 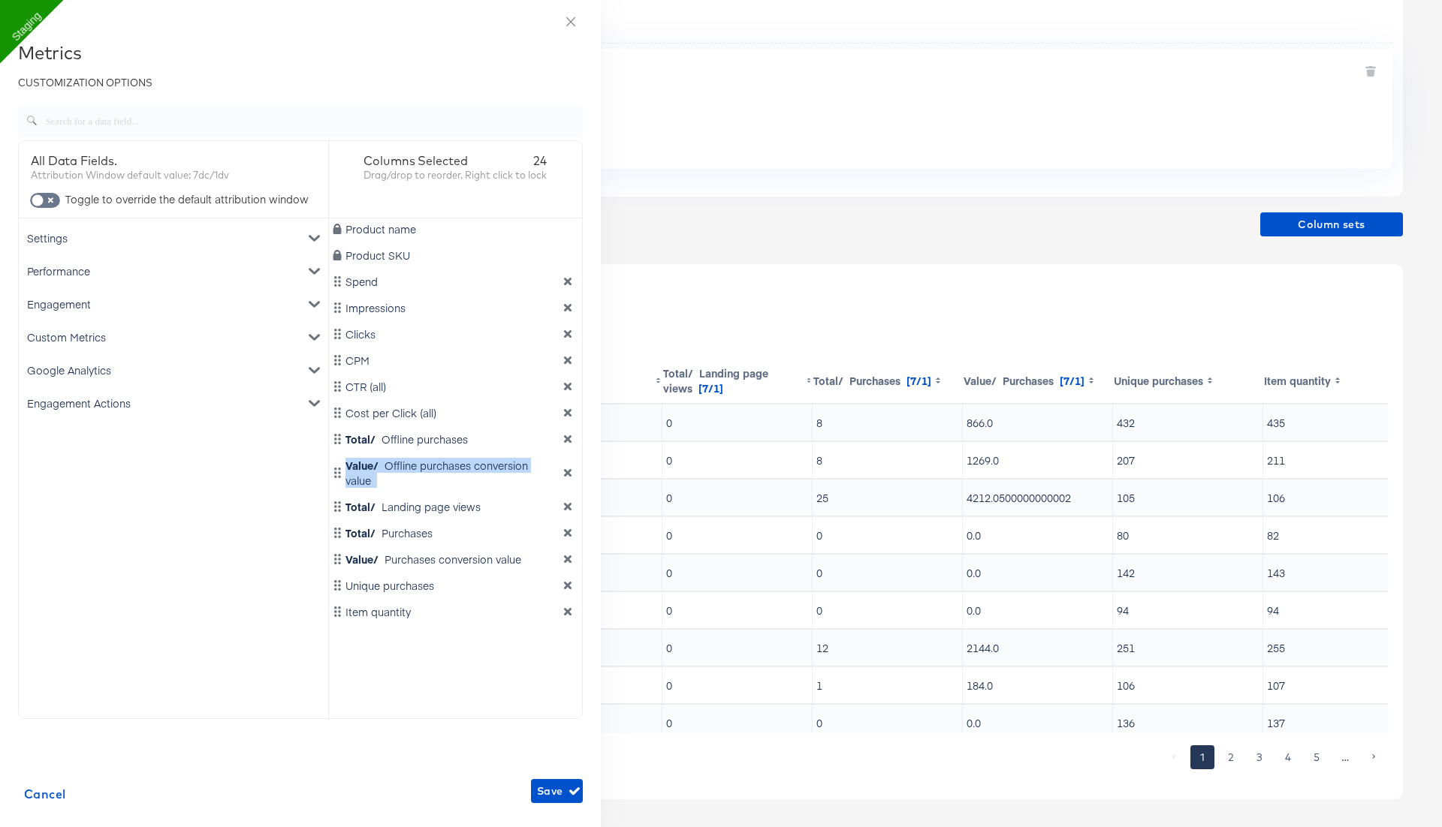 What do you see at coordinates (456, 533) in the screenshot?
I see `div: Total/ Purchases` at bounding box center [456, 533].